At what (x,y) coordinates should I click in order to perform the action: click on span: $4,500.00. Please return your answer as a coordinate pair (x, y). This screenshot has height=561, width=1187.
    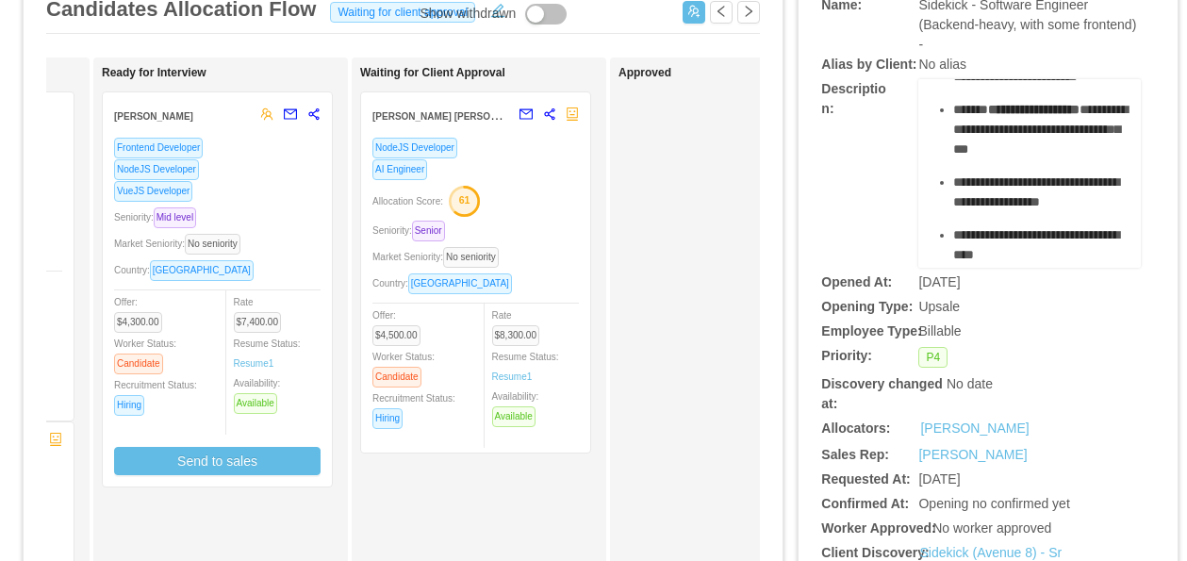
    Looking at the image, I should click on (396, 336).